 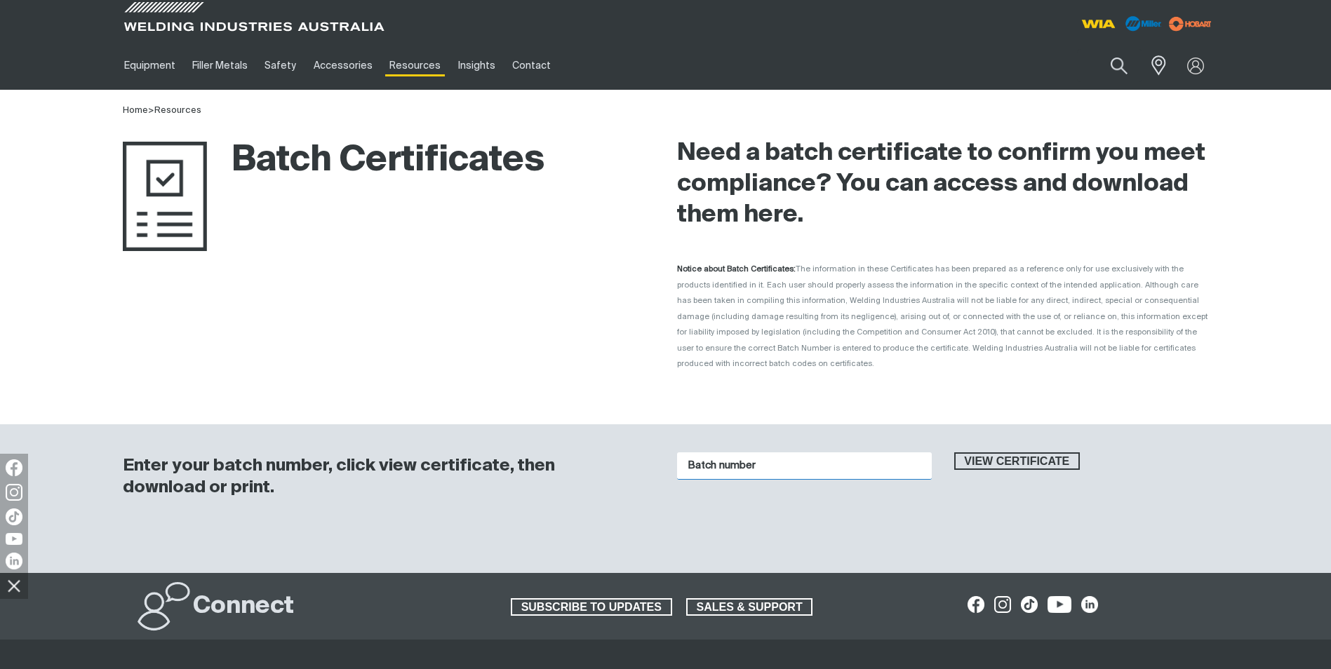 What do you see at coordinates (382, 477) in the screenshot?
I see `h3: Enter your batch number, click view certificate, then download or print.` at bounding box center [382, 477].